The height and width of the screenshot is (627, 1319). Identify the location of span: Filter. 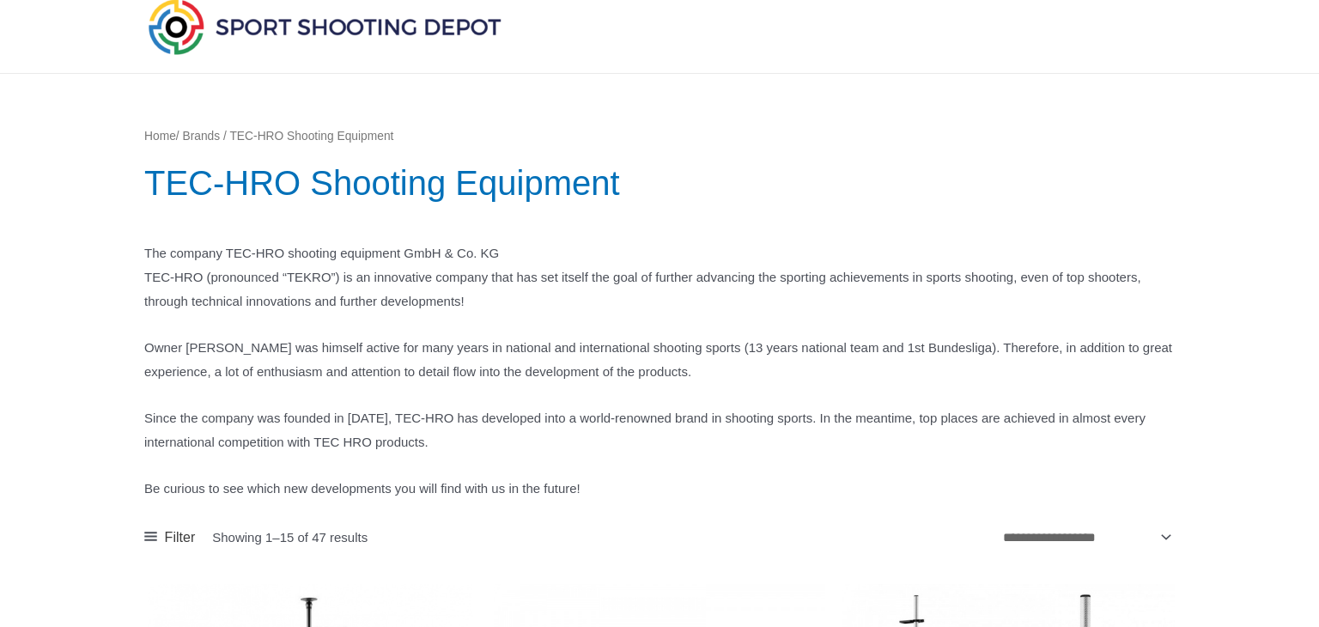
(180, 537).